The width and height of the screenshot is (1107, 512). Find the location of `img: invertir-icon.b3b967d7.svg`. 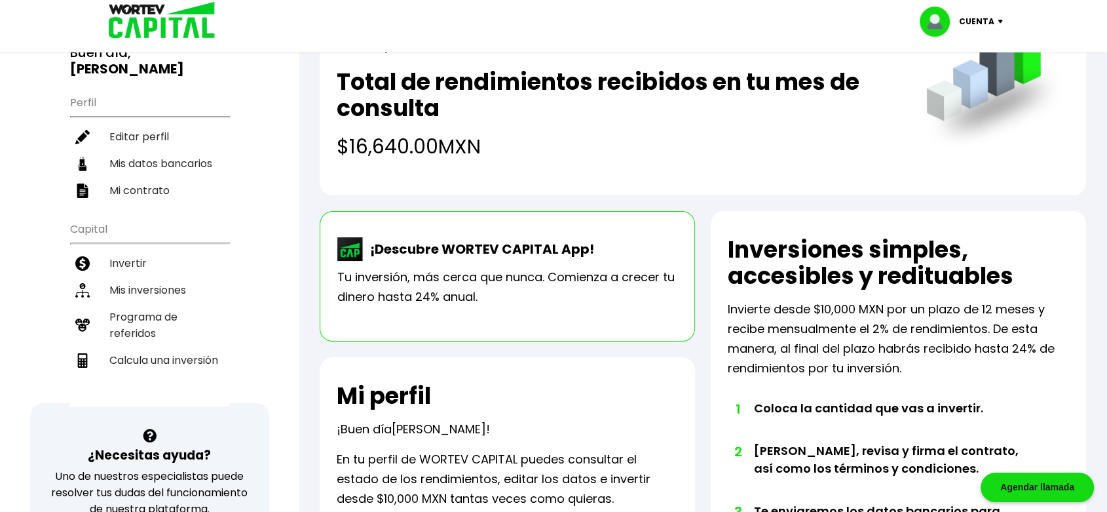

img: invertir-icon.b3b967d7.svg is located at coordinates (83, 263).